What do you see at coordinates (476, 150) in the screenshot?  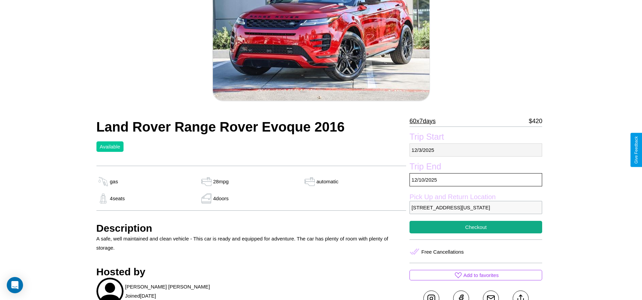 I see `p: 12 / 3 / 2025` at bounding box center [476, 150].